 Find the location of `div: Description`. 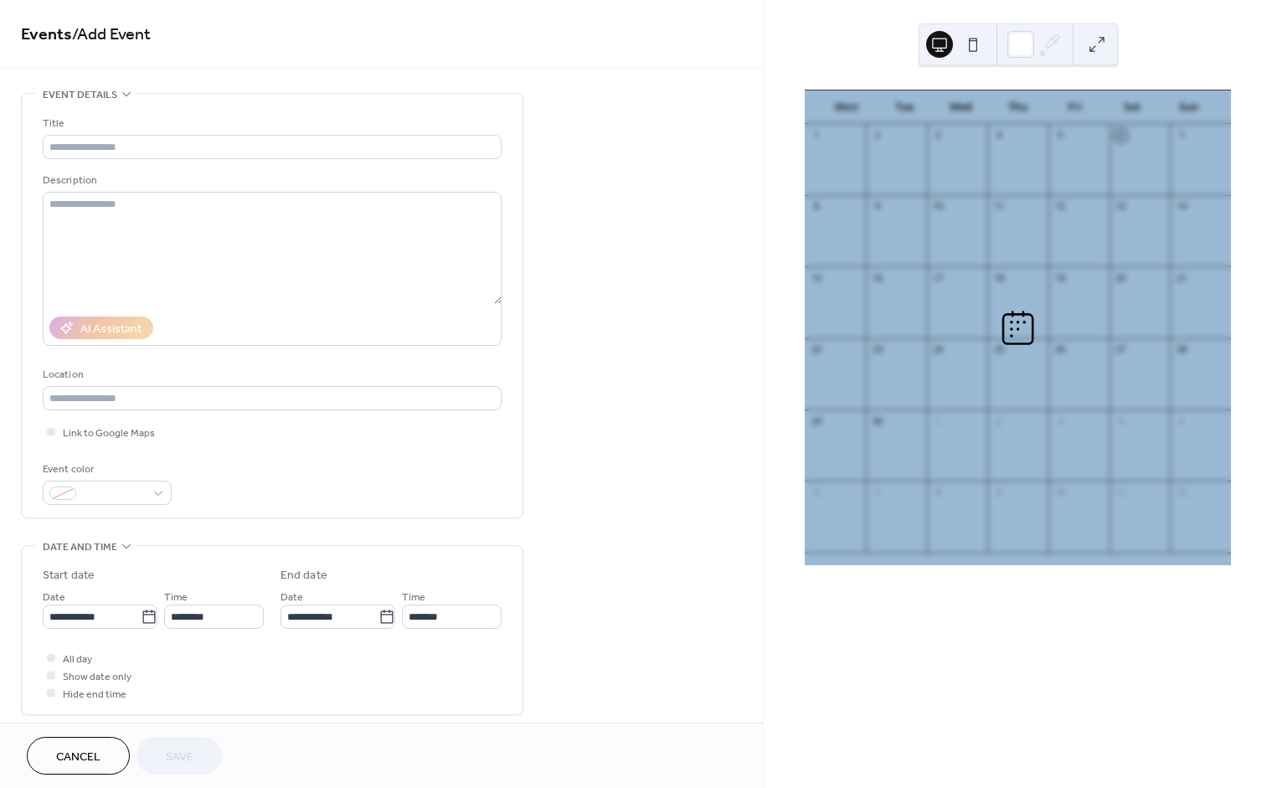

div: Description is located at coordinates (271, 180).